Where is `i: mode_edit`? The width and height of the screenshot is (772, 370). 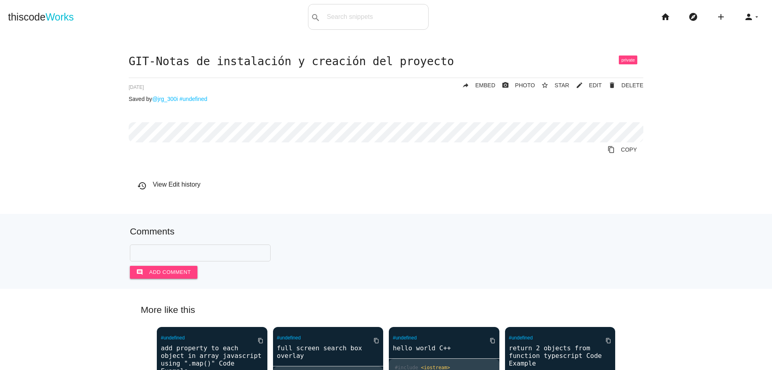
i: mode_edit is located at coordinates (580, 85).